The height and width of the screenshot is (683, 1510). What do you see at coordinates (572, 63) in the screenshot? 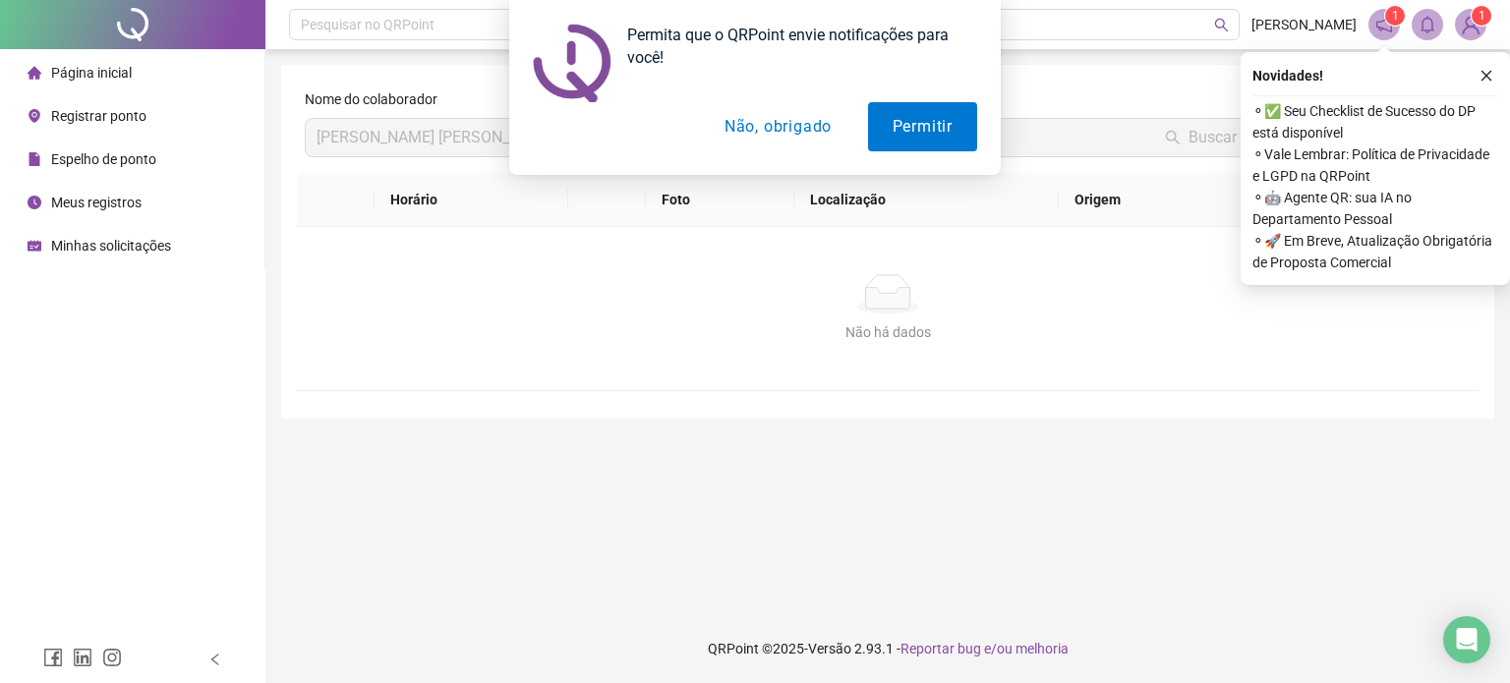
I see `img: notification icon` at bounding box center [572, 63].